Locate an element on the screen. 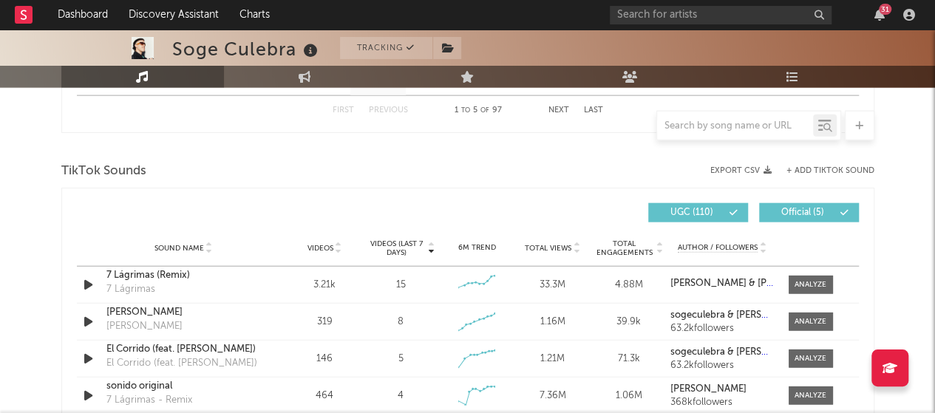  a: 7 Lágrimas (Remix) is located at coordinates (183, 276).